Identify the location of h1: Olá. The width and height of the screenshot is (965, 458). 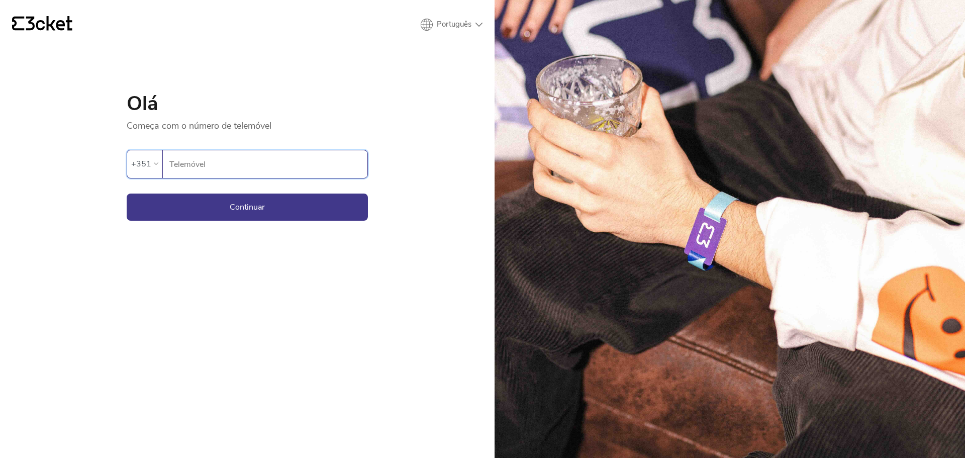
(247, 104).